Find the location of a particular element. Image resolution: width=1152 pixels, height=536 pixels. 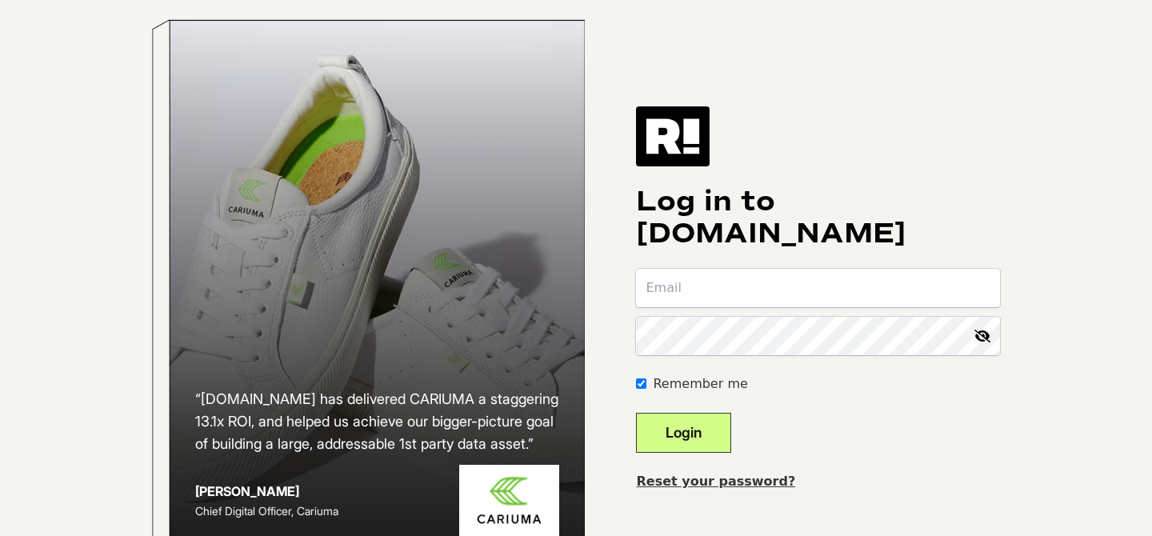

img: Retention.com is located at coordinates (673, 136).